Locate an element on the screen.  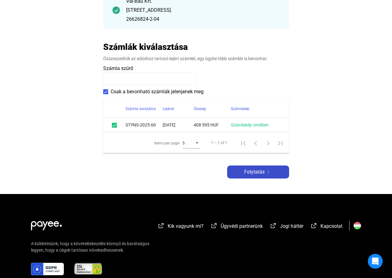
div: 1 – 1 of 1 is located at coordinates (219, 143).